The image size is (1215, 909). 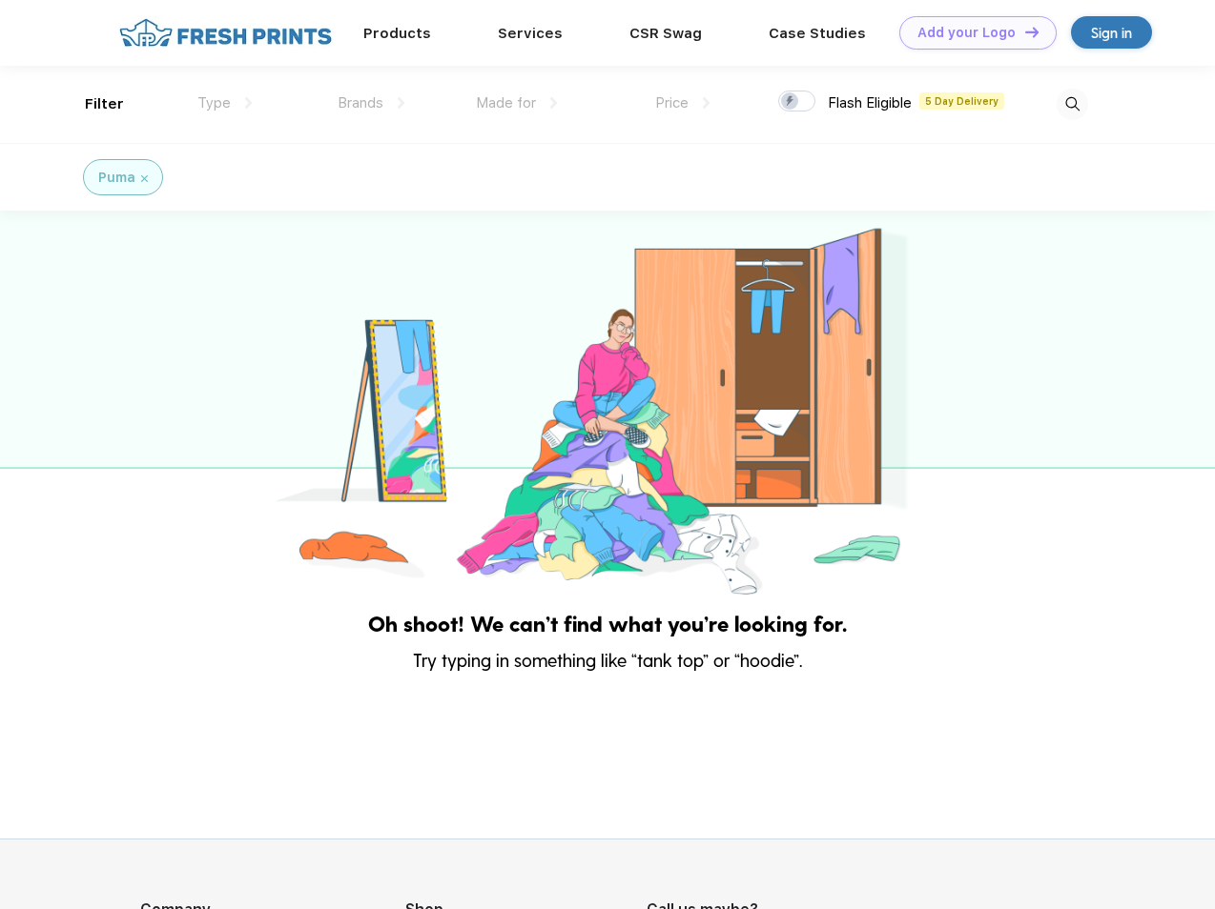 What do you see at coordinates (961, 101) in the screenshot?
I see `span: 5 Day Delivery` at bounding box center [961, 101].